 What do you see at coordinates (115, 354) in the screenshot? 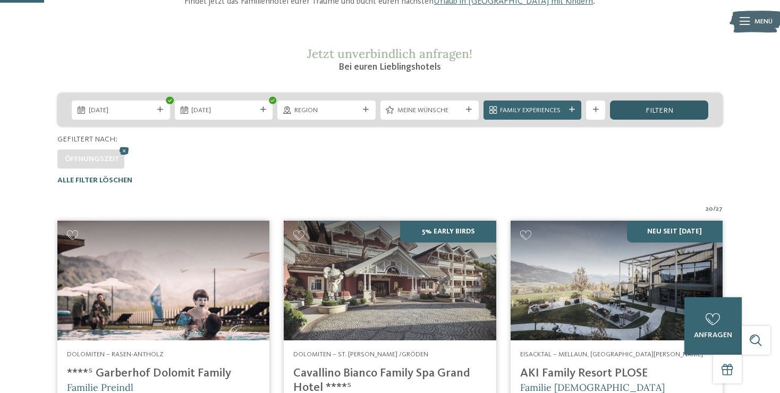
I see `span: Dolomiten – Rasen-Antholz` at bounding box center [115, 354].